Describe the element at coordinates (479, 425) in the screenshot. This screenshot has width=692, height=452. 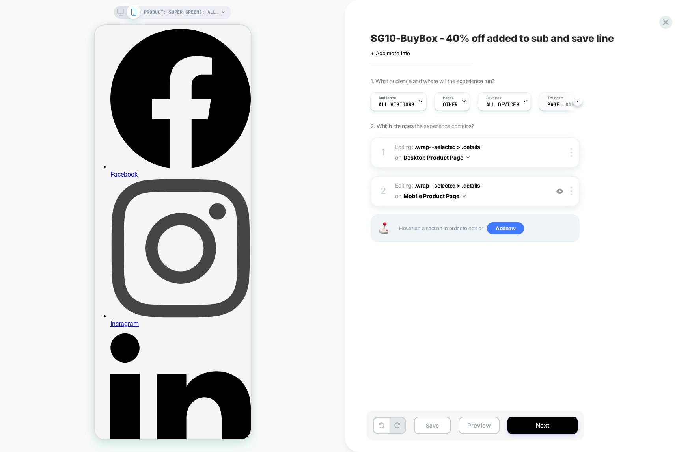
I see `button: Preview` at that location.